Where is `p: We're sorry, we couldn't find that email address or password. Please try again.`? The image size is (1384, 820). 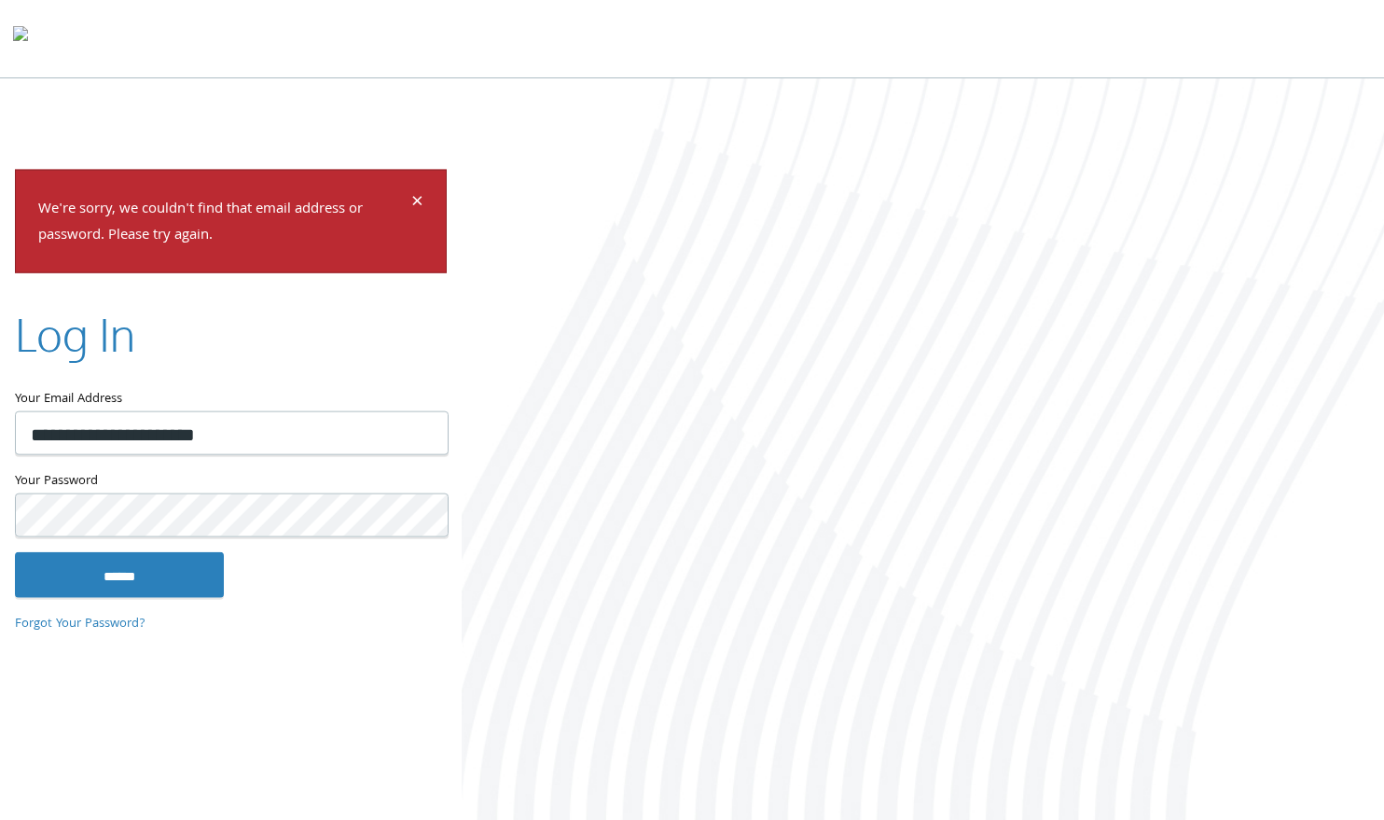 p: We're sorry, we couldn't find that email address or password. Please try again. is located at coordinates (223, 223).